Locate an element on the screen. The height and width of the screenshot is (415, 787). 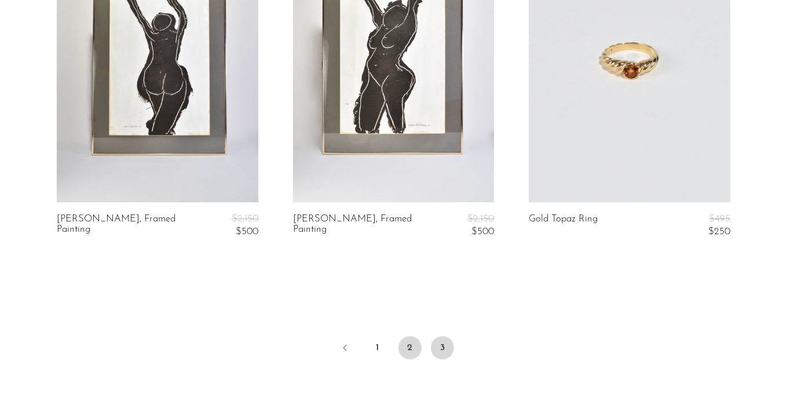
a: 1 is located at coordinates (378, 347).